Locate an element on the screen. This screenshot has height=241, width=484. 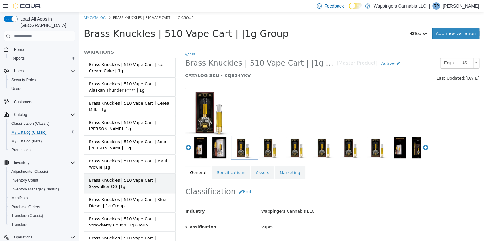
button: Customers is located at coordinates (40, 102).